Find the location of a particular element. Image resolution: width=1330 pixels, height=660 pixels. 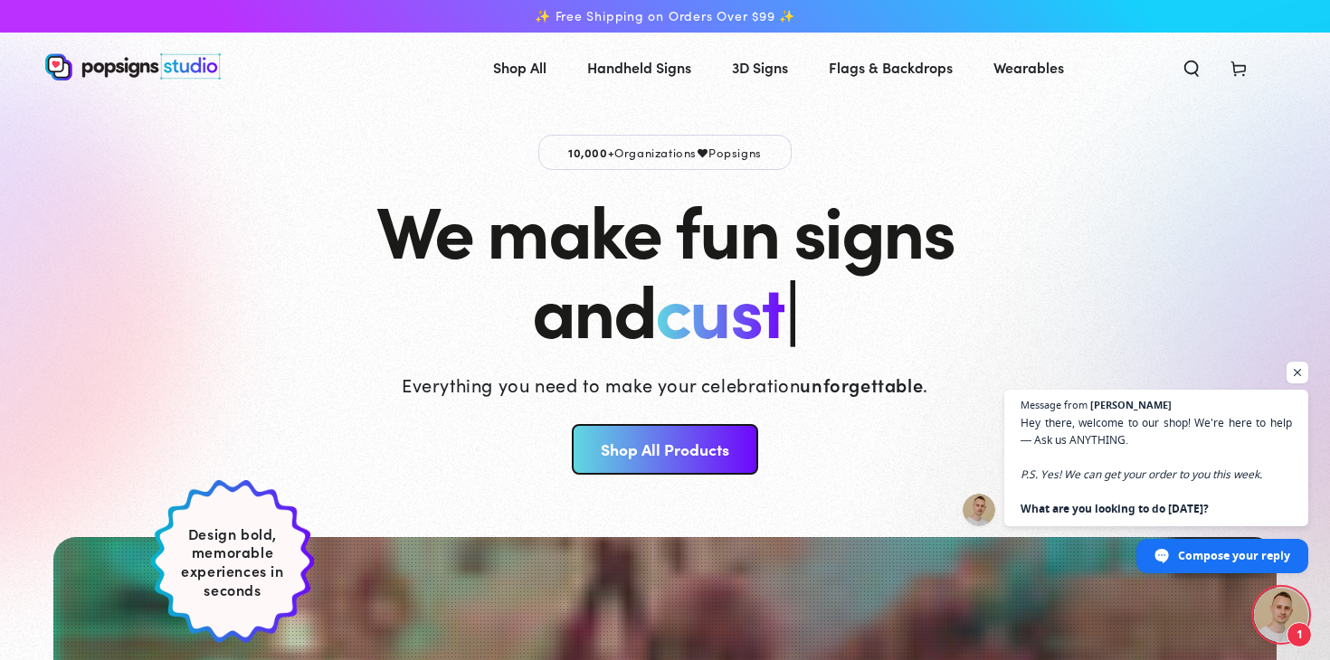

a: Wearables is located at coordinates (1029, 67).